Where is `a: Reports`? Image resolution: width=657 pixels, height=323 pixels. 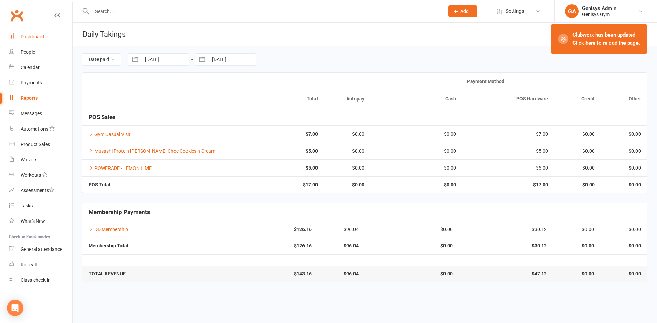 a: Reports is located at coordinates (40, 98).